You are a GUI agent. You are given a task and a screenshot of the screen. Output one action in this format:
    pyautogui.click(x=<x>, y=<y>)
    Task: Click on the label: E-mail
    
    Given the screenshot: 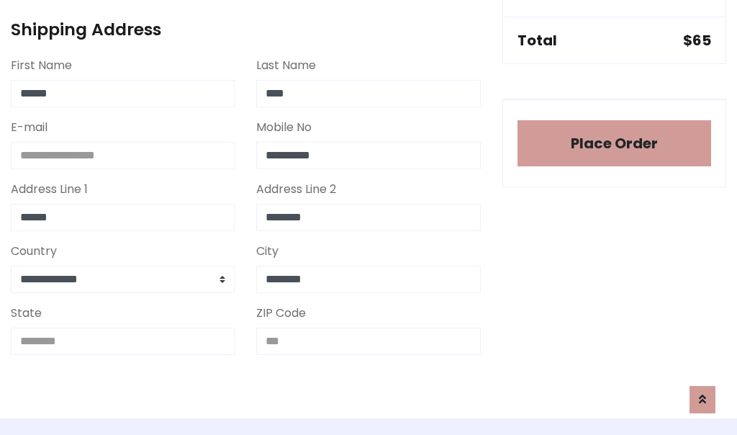 What is the action you would take?
    pyautogui.click(x=29, y=127)
    